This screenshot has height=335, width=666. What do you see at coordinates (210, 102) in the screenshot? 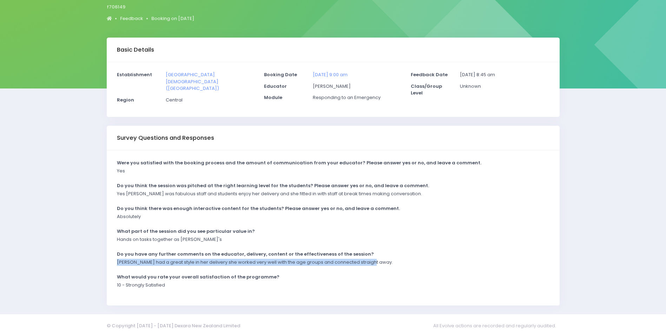
I see `div: Central` at bounding box center [210, 102].